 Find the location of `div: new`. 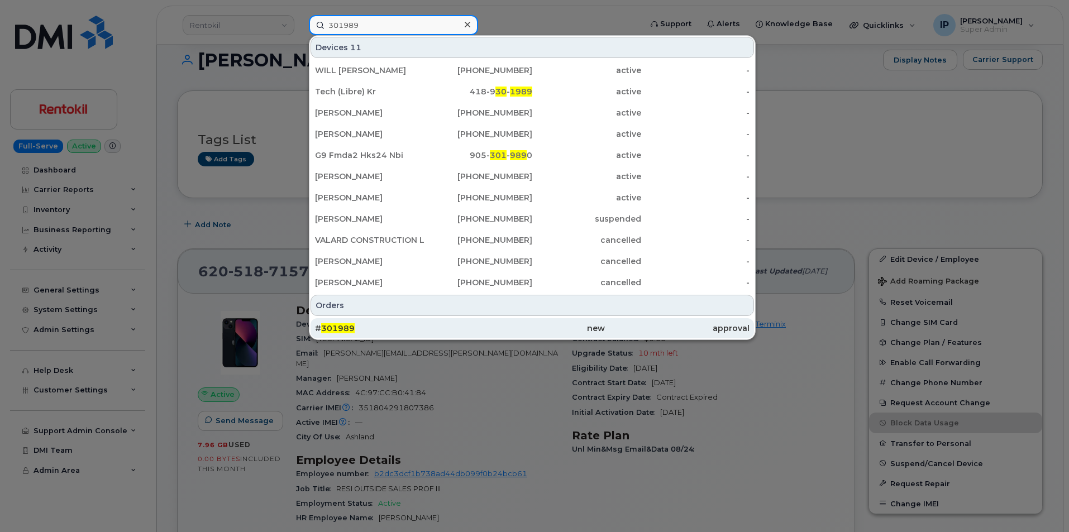

div: new is located at coordinates (532, 328).